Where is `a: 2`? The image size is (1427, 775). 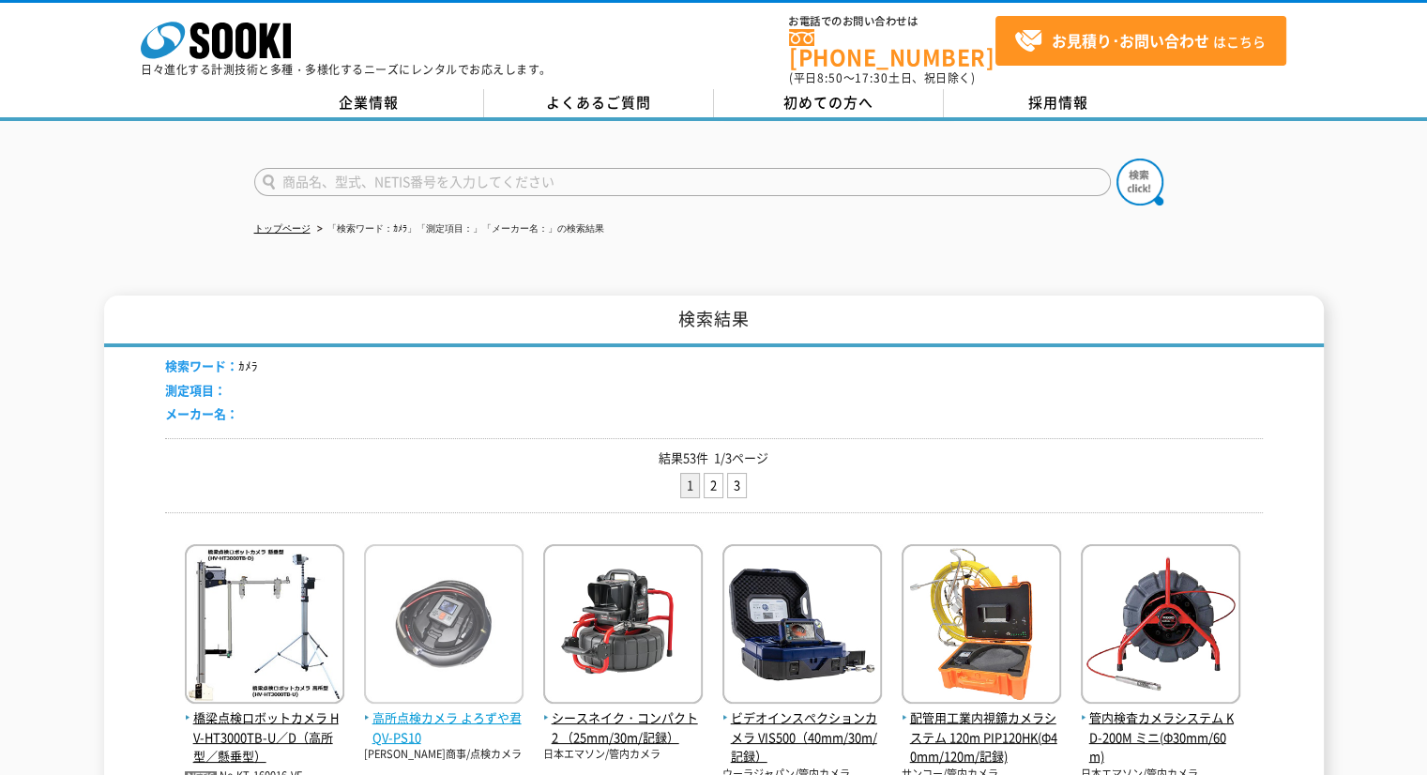 a: 2 is located at coordinates (713, 485).